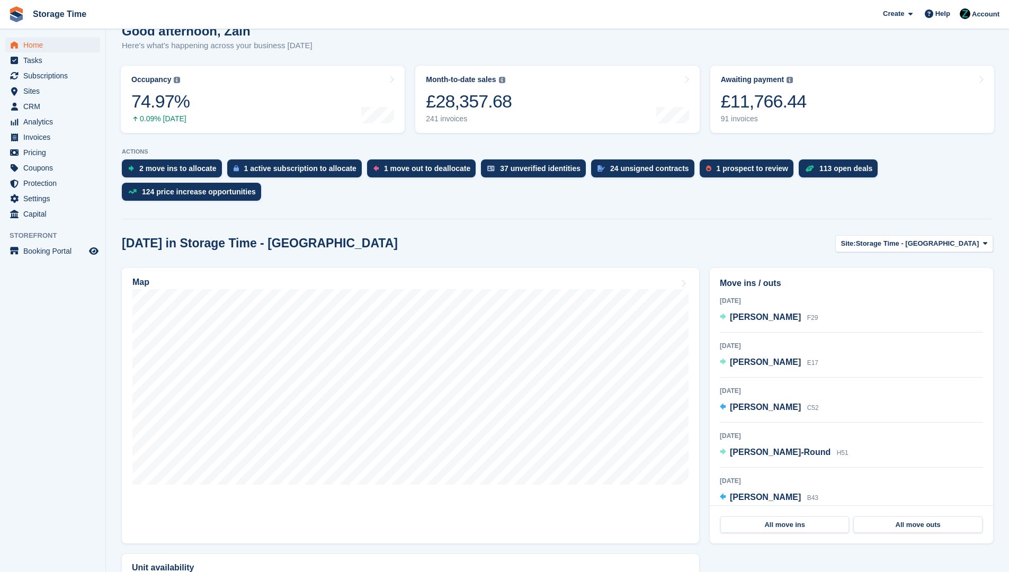  I want to click on span: Sites, so click(55, 91).